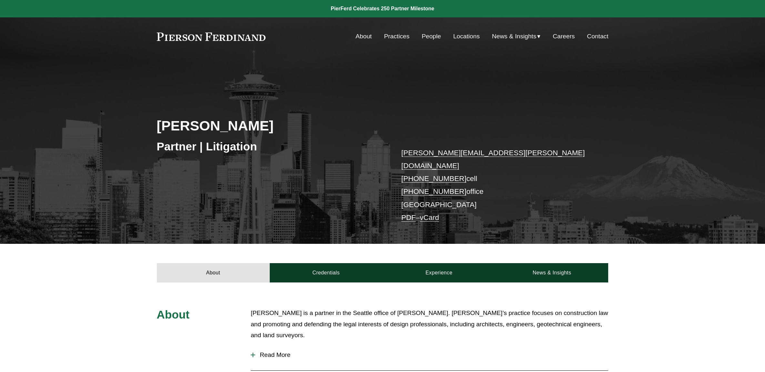 This screenshot has width=765, height=372. What do you see at coordinates (429, 355) in the screenshot?
I see `button: Read More` at bounding box center [429, 355].